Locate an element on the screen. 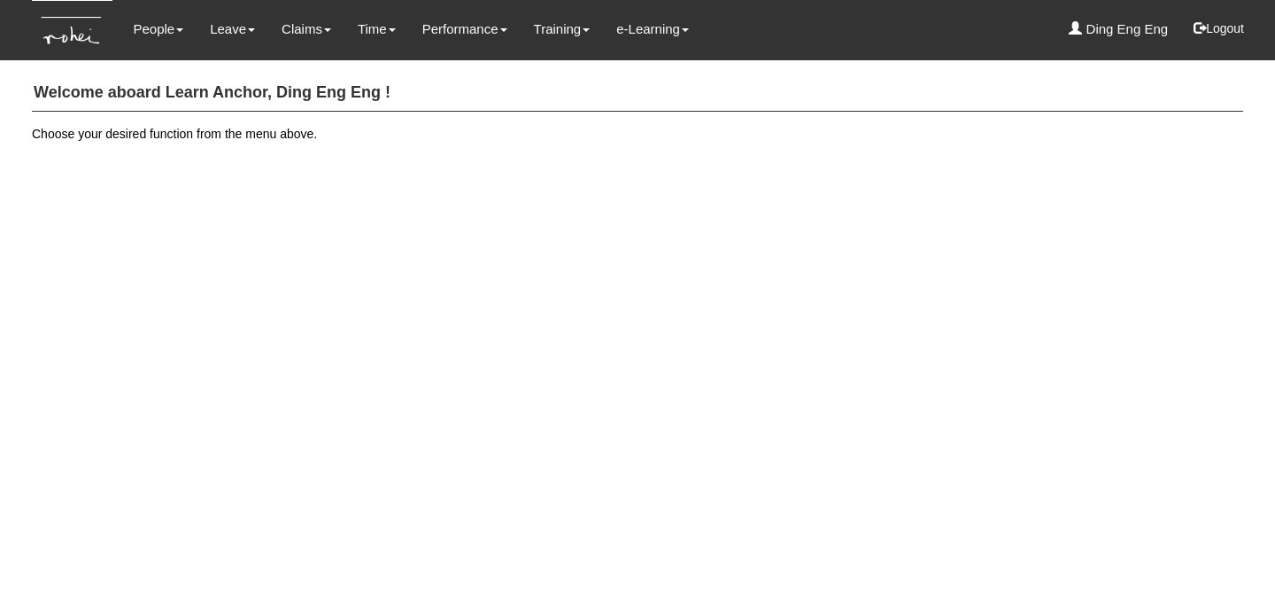  img: KTs7HI1dOZG7tu7pUkOpGGQAiEQAiEQAj0IhBB1wtXDg6BEAiBEAiBEAiB4RGIoBtemSRFIRACIRACIRACIdCLQARdL1w5OAR... is located at coordinates (72, 30).